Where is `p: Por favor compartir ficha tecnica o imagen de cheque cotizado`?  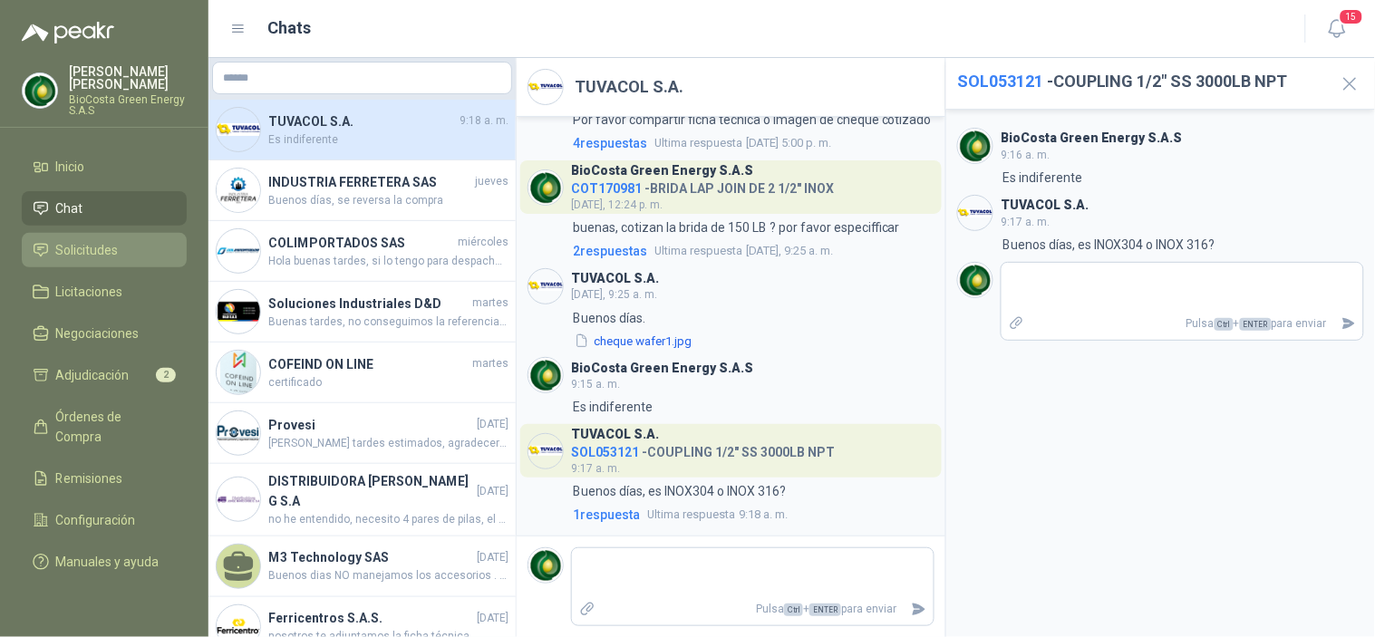 p: Por favor compartir ficha tecnica o imagen de cheque cotizado is located at coordinates (752, 120).